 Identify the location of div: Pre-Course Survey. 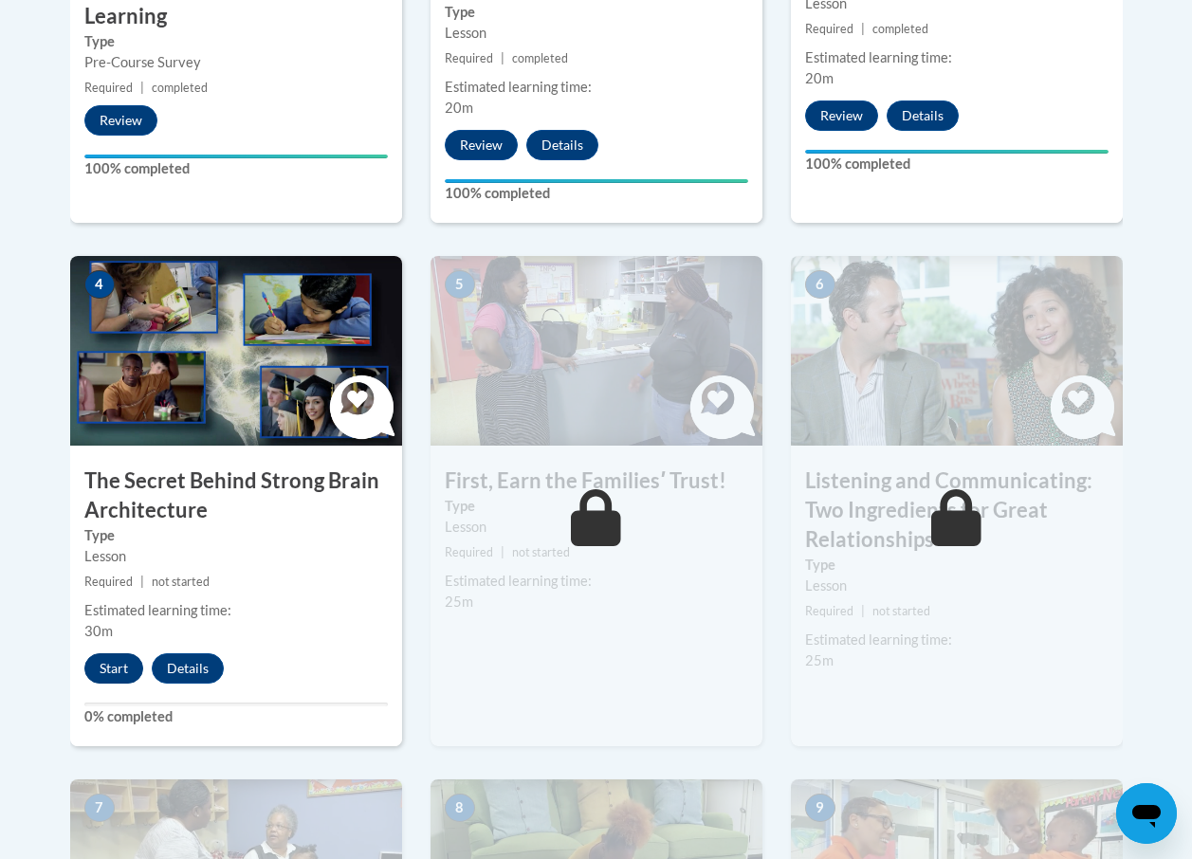
(236, 63).